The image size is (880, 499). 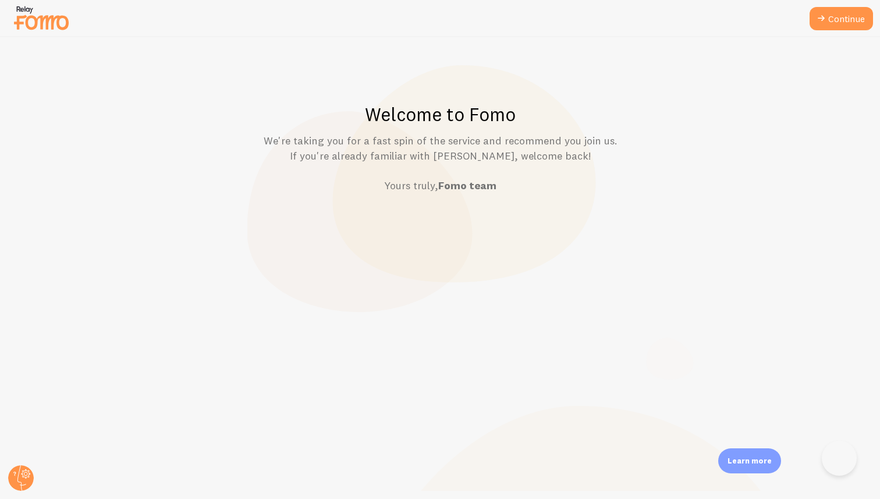 I want to click on strong: Fomo team, so click(x=468, y=185).